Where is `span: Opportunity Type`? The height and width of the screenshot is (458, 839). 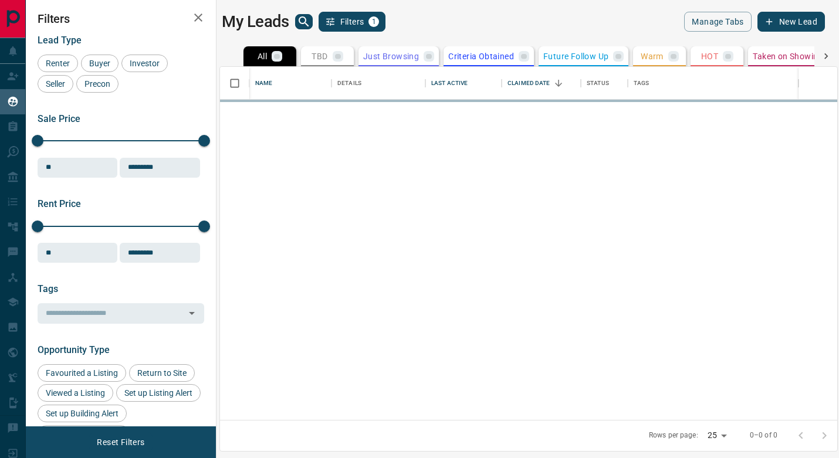
span: Opportunity Type is located at coordinates (73, 350).